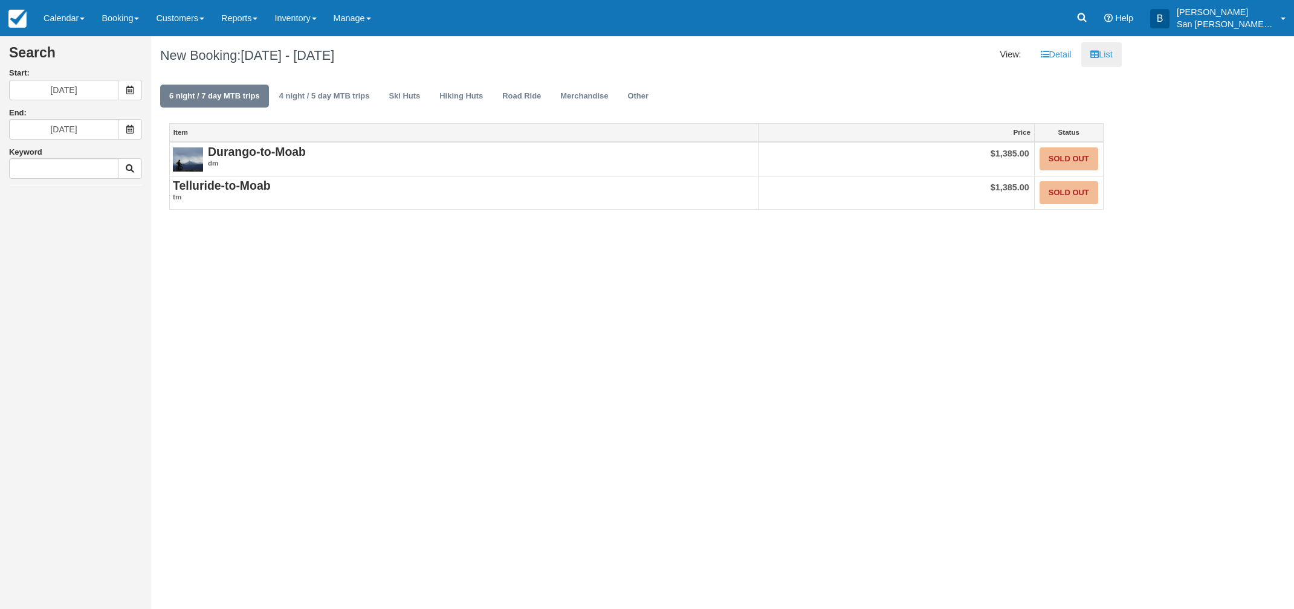  I want to click on a: Price, so click(896, 132).